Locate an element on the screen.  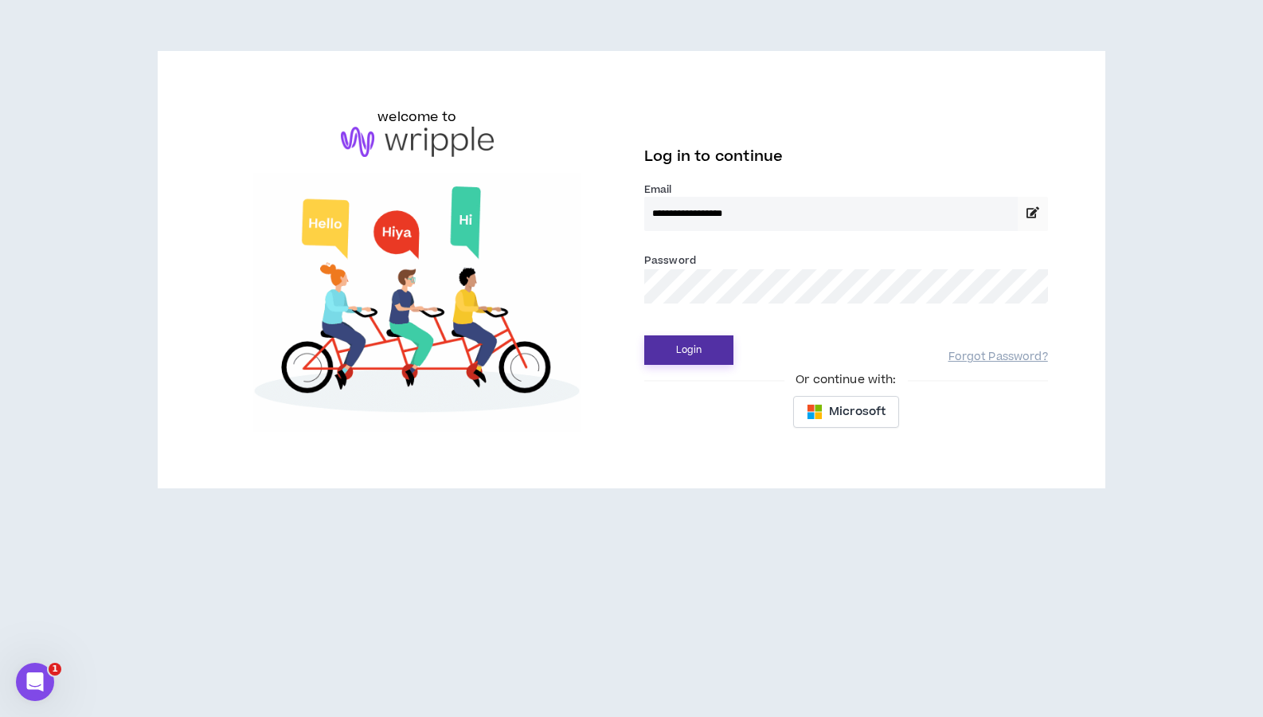
span: Log in to continue is located at coordinates (713, 156).